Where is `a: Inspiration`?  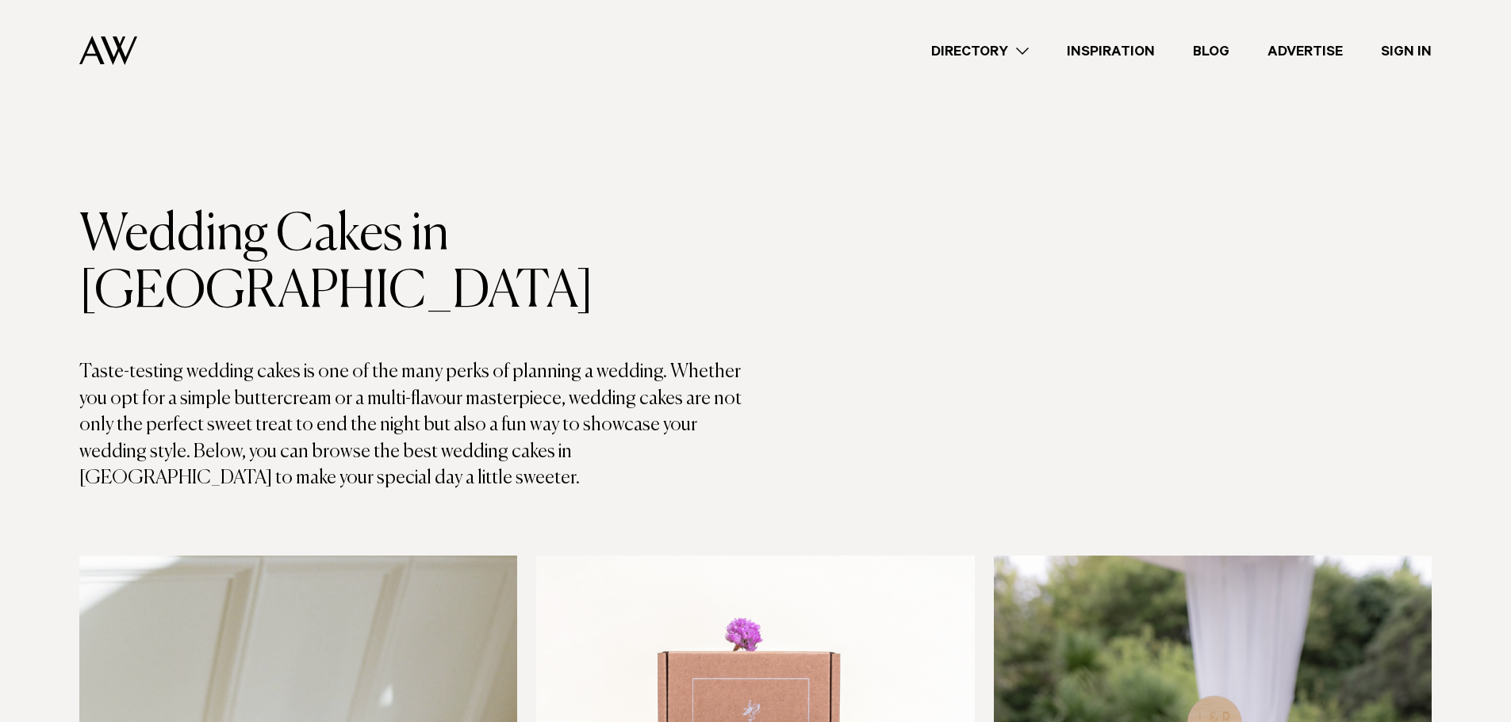 a: Inspiration is located at coordinates (1110, 51).